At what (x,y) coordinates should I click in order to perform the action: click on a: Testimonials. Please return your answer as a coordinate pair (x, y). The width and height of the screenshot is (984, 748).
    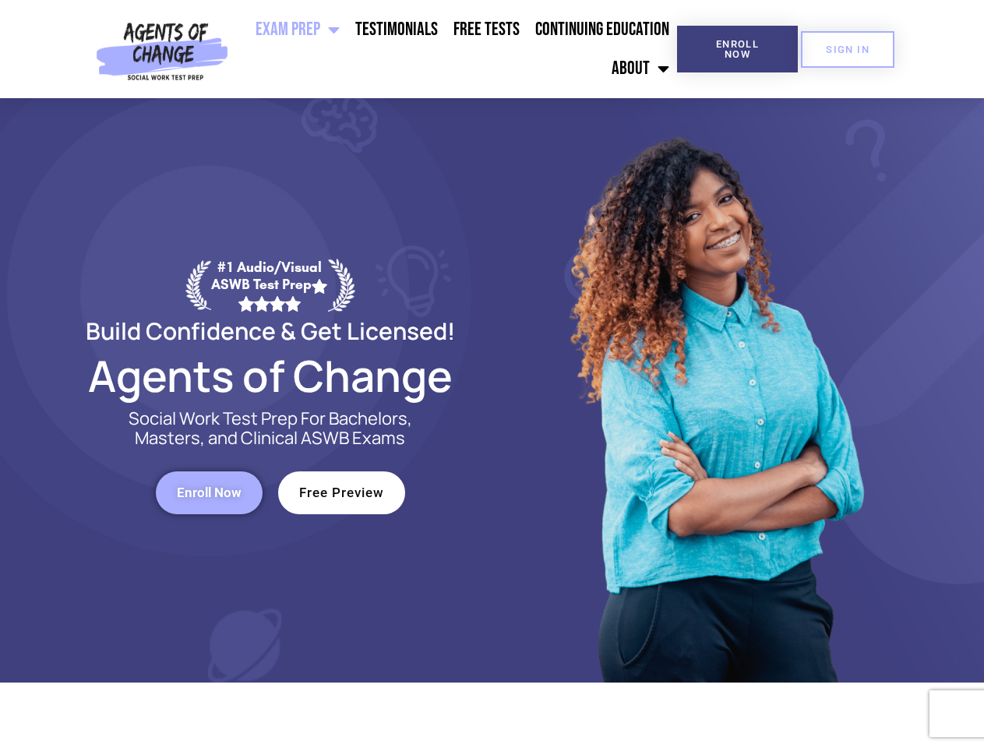
    Looking at the image, I should click on (397, 30).